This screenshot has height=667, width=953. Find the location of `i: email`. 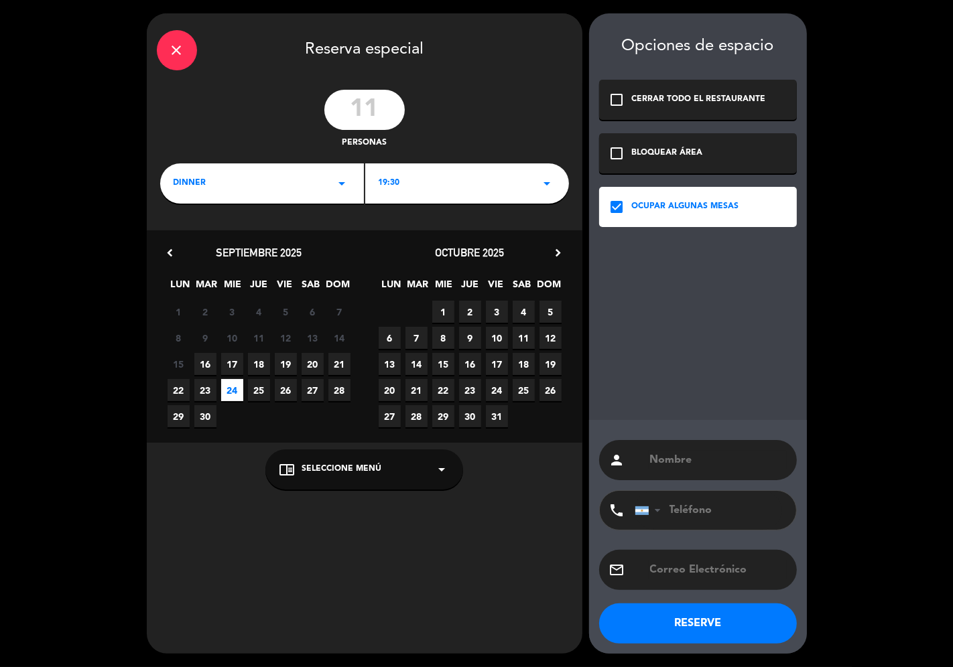

i: email is located at coordinates (617, 570).